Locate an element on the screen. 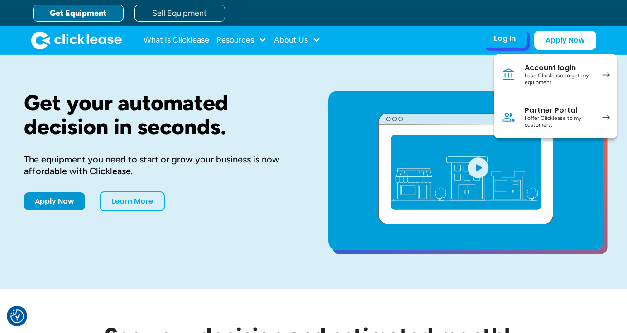  div: Account login is located at coordinates (559, 68).